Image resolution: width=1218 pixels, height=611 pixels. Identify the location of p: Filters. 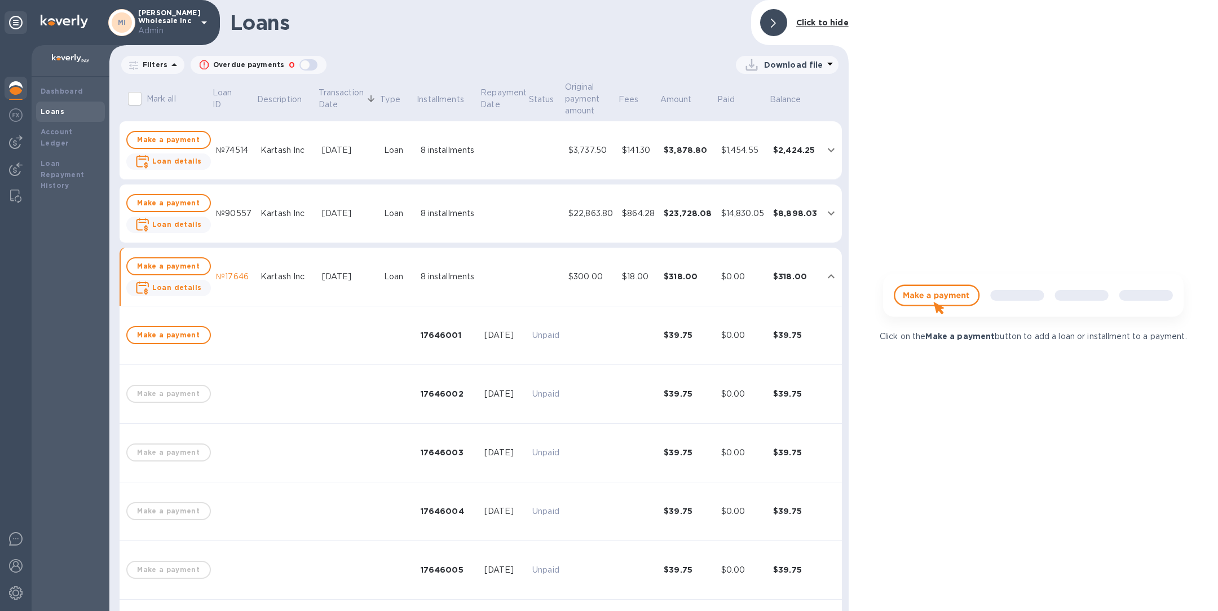
(153, 64).